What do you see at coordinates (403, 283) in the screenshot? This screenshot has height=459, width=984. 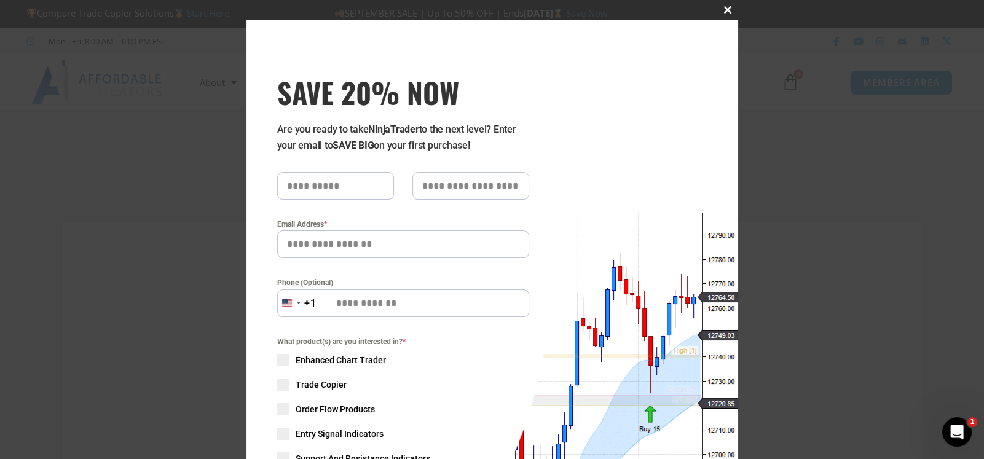 I see `label: Phone (Optional)` at bounding box center [403, 283].